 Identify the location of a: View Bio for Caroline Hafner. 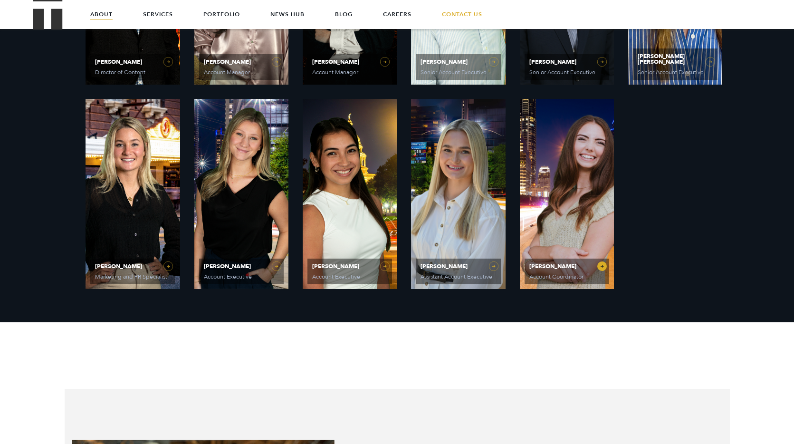
(567, 194).